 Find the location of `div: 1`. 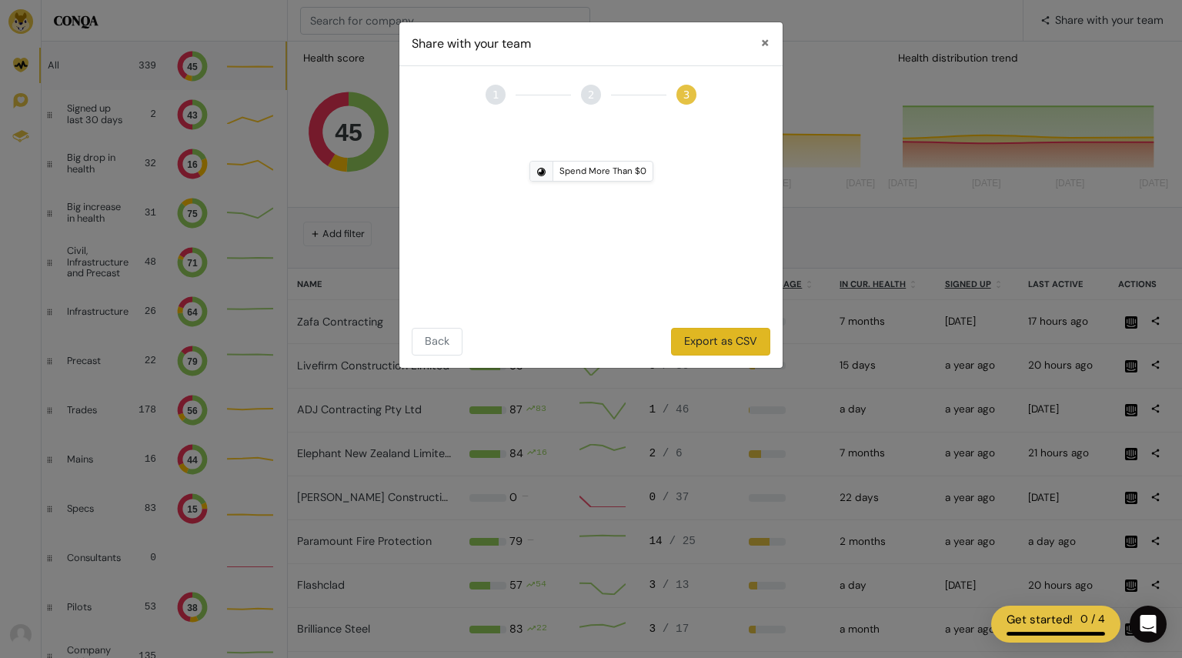

div: 1 is located at coordinates (495, 95).